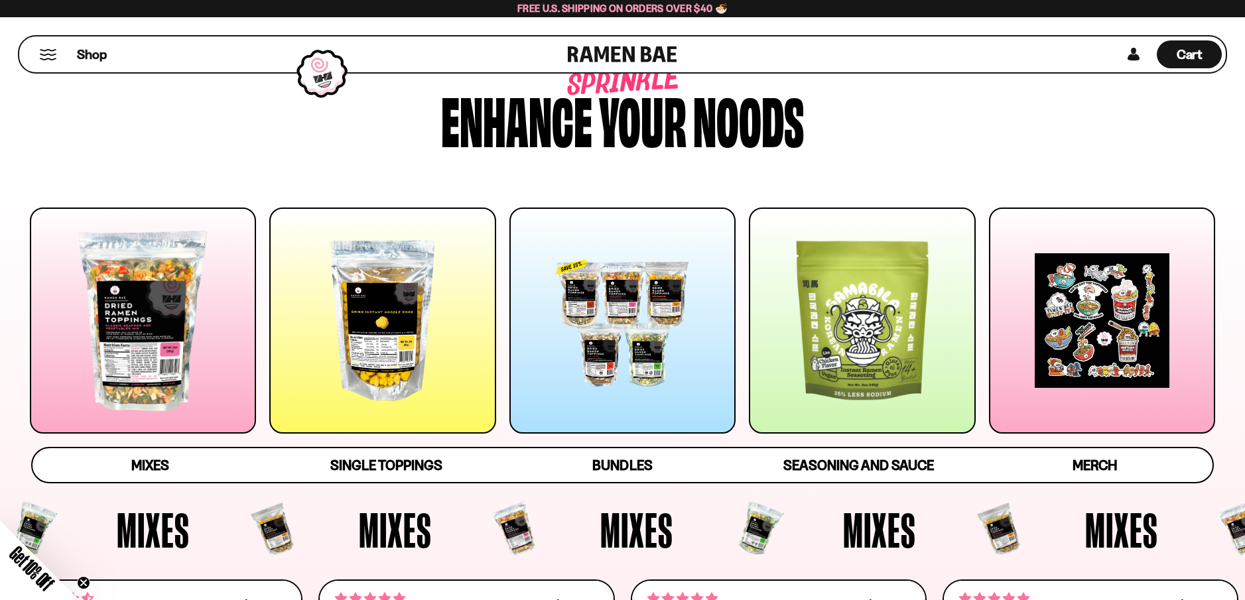 This screenshot has width=1245, height=600. Describe the element at coordinates (622, 465) in the screenshot. I see `span: Bundles` at that location.